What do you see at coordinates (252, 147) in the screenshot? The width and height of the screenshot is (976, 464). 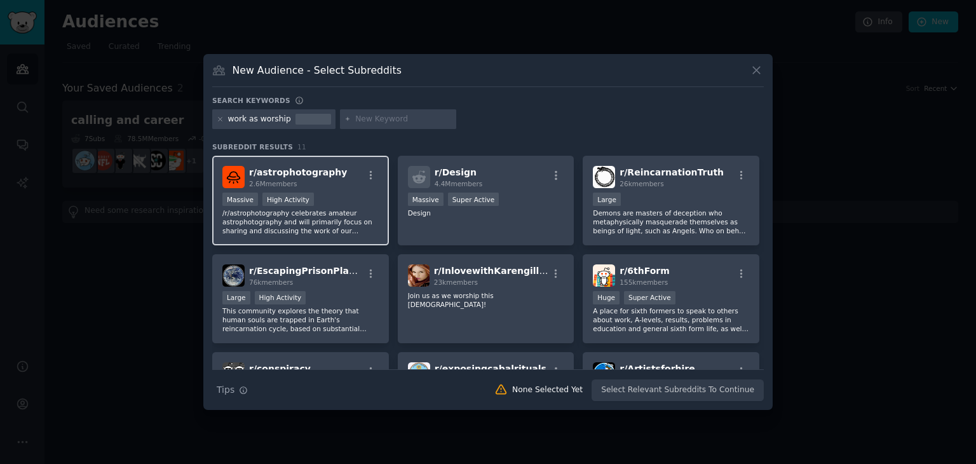 I see `span: Subreddit Results` at bounding box center [252, 147].